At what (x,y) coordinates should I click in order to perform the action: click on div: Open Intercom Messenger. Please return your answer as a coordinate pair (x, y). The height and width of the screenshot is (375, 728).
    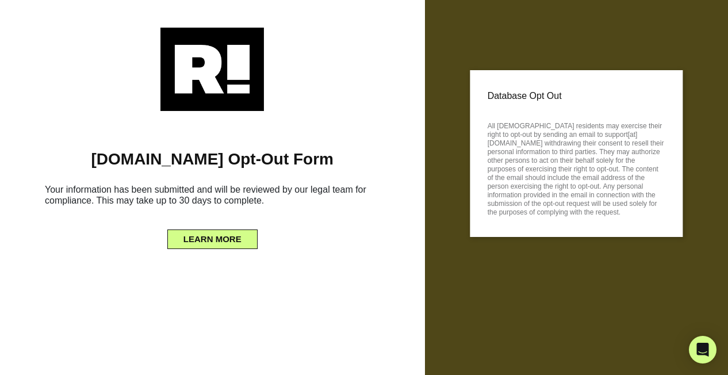
    Looking at the image, I should click on (703, 350).